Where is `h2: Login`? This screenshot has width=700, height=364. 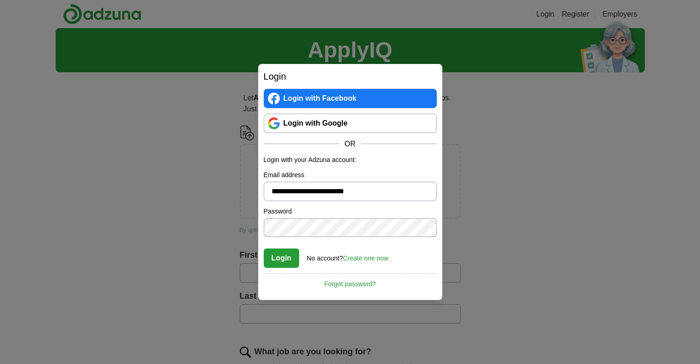 h2: Login is located at coordinates (350, 76).